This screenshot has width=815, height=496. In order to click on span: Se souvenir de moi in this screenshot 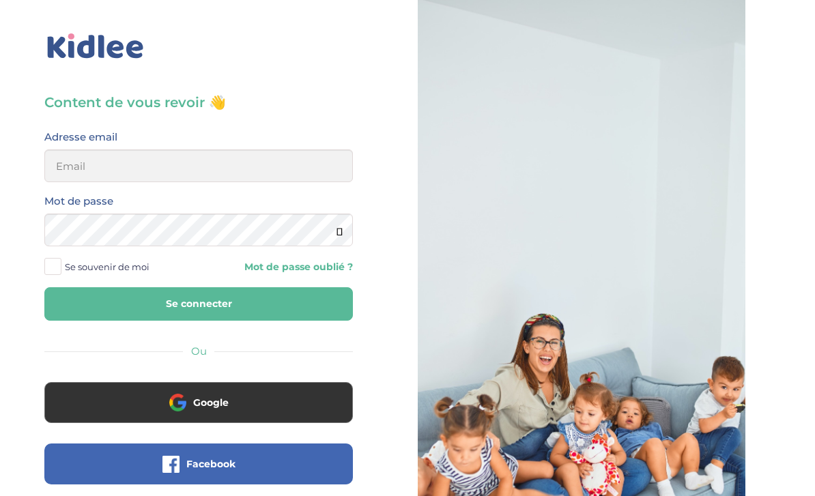, I will do `click(107, 267)`.